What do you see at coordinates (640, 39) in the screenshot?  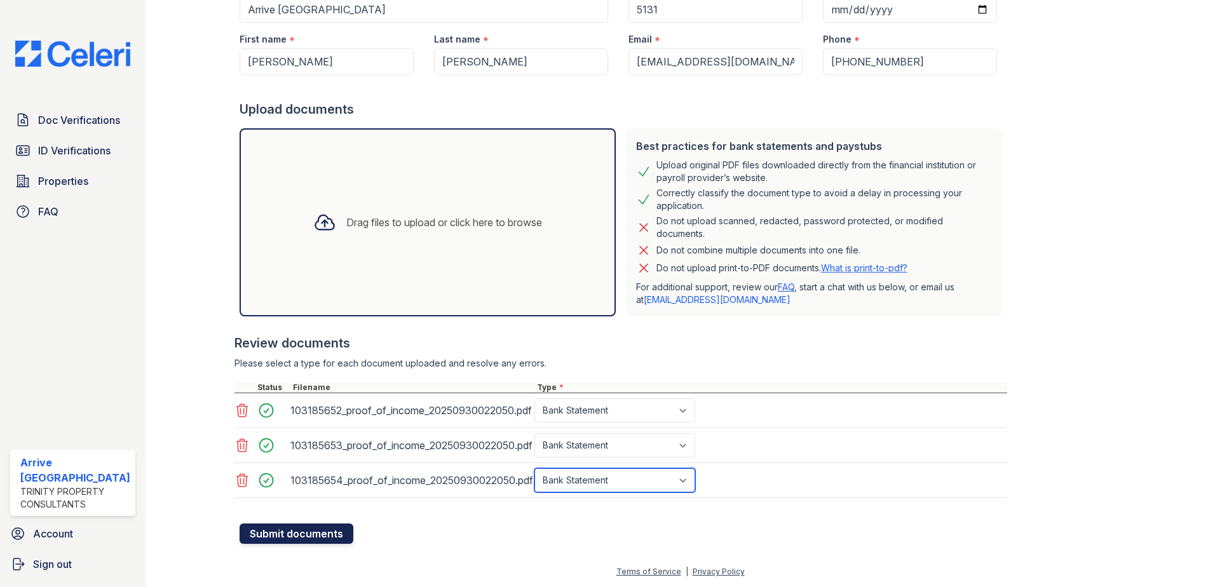 I see `label: Email` at bounding box center [640, 39].